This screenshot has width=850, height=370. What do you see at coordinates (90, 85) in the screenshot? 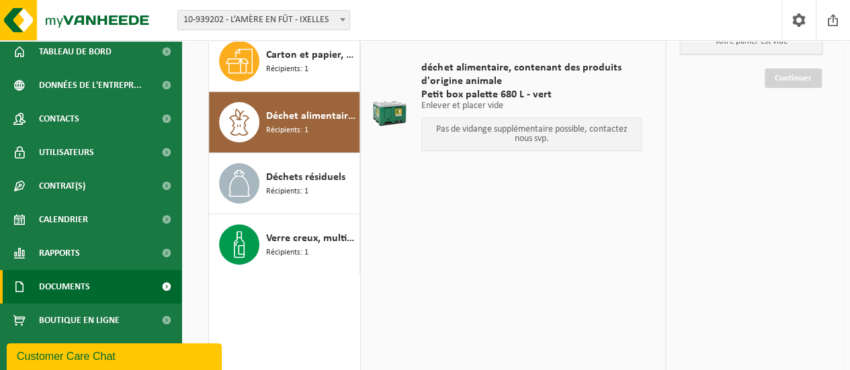
I see `span: Données de l'entrepr...` at bounding box center [90, 85].